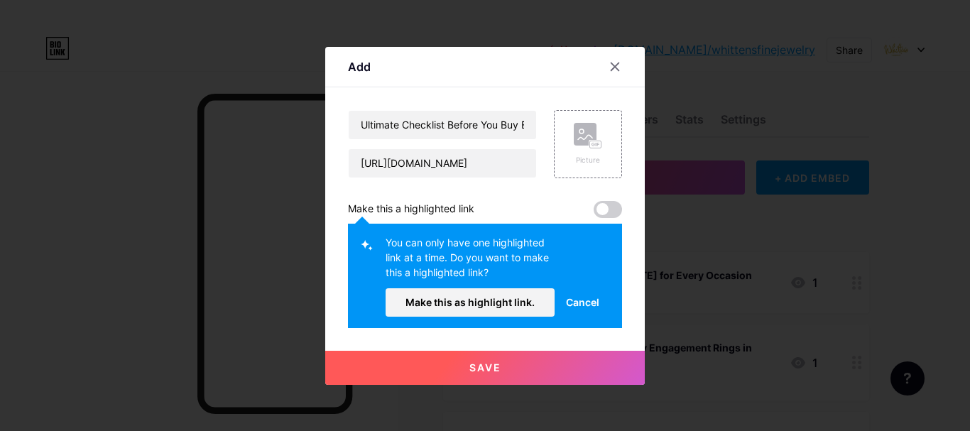  What do you see at coordinates (583, 302) in the screenshot?
I see `span: Cancel` at bounding box center [583, 302].